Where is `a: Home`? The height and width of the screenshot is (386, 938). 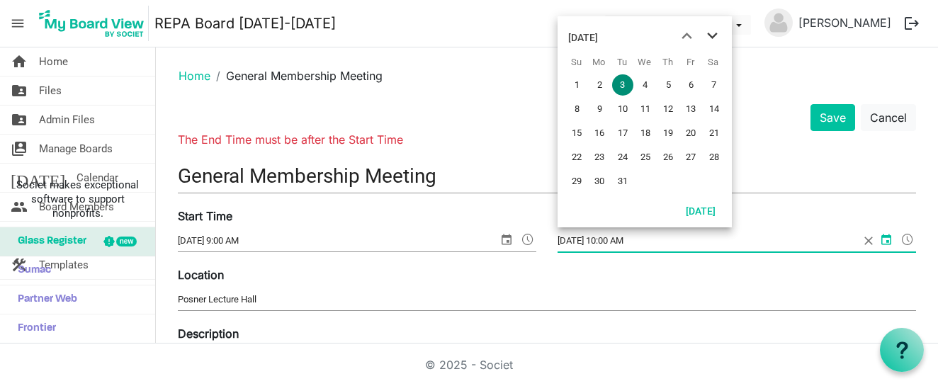 a: Home is located at coordinates (194, 76).